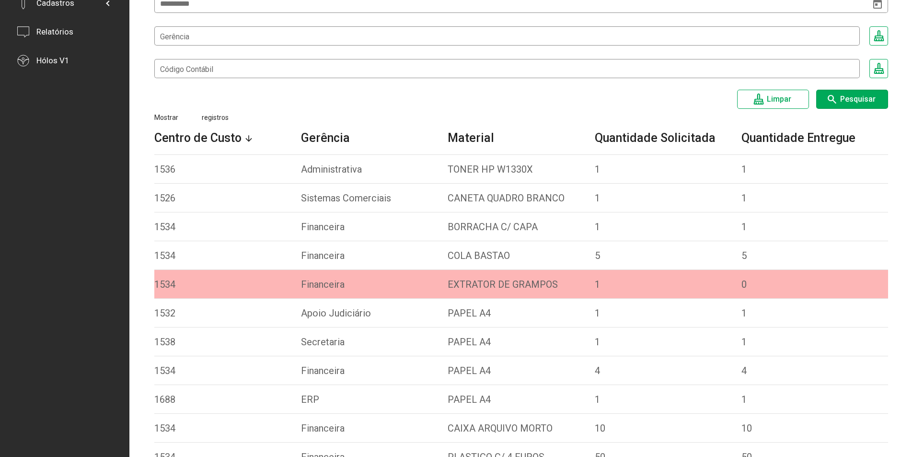 The width and height of the screenshot is (913, 457). I want to click on span: registros, so click(215, 117).